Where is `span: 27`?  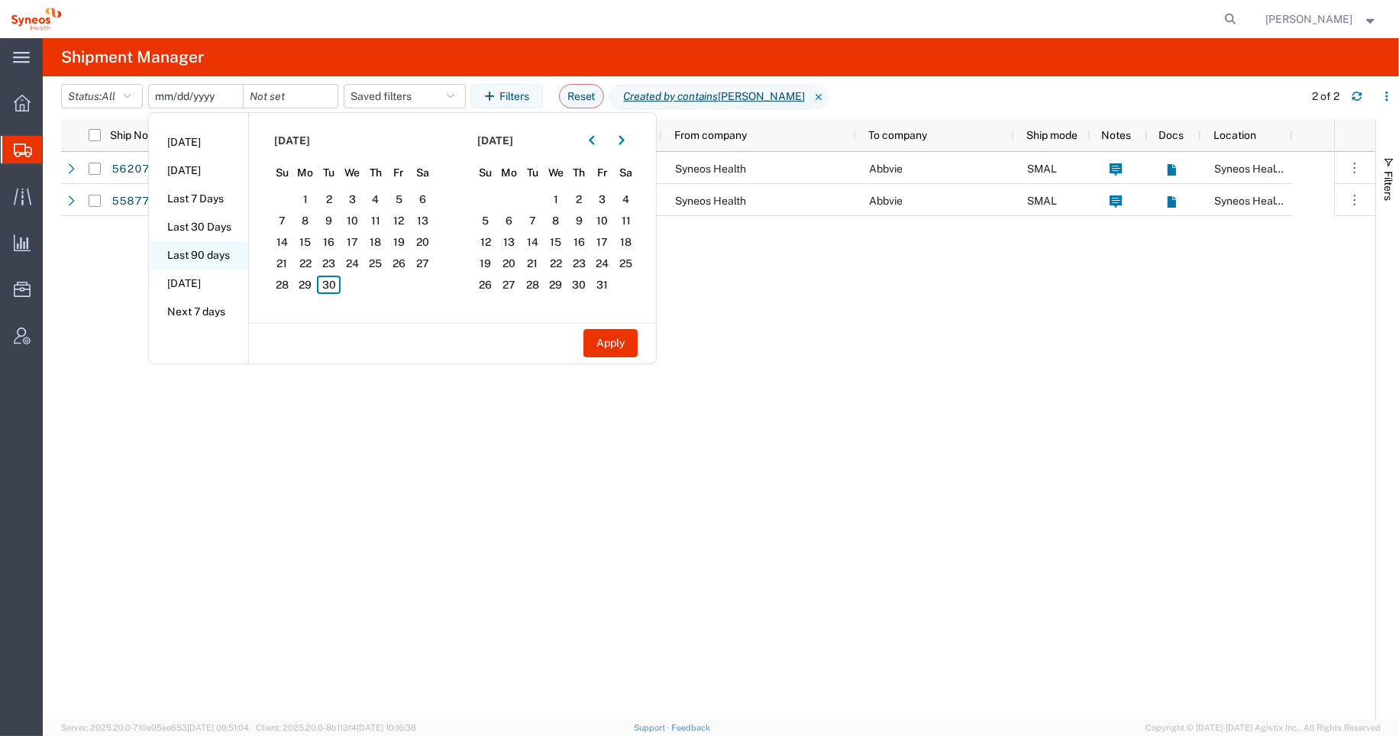
span: 27 is located at coordinates (422, 263).